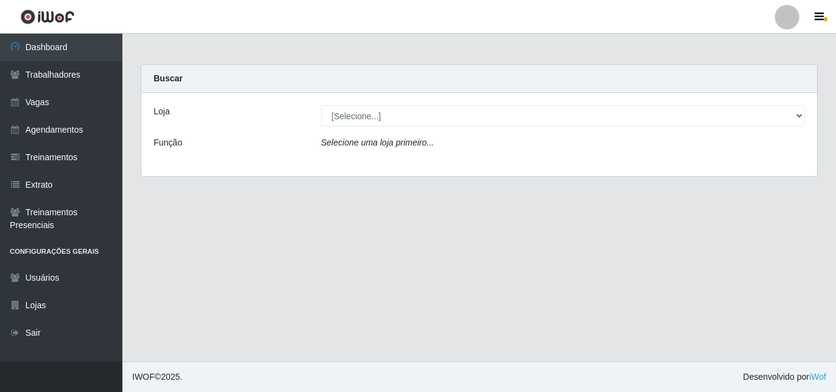 The width and height of the screenshot is (836, 392). What do you see at coordinates (784, 377) in the screenshot?
I see `span: Desenvolvido por` at bounding box center [784, 377].